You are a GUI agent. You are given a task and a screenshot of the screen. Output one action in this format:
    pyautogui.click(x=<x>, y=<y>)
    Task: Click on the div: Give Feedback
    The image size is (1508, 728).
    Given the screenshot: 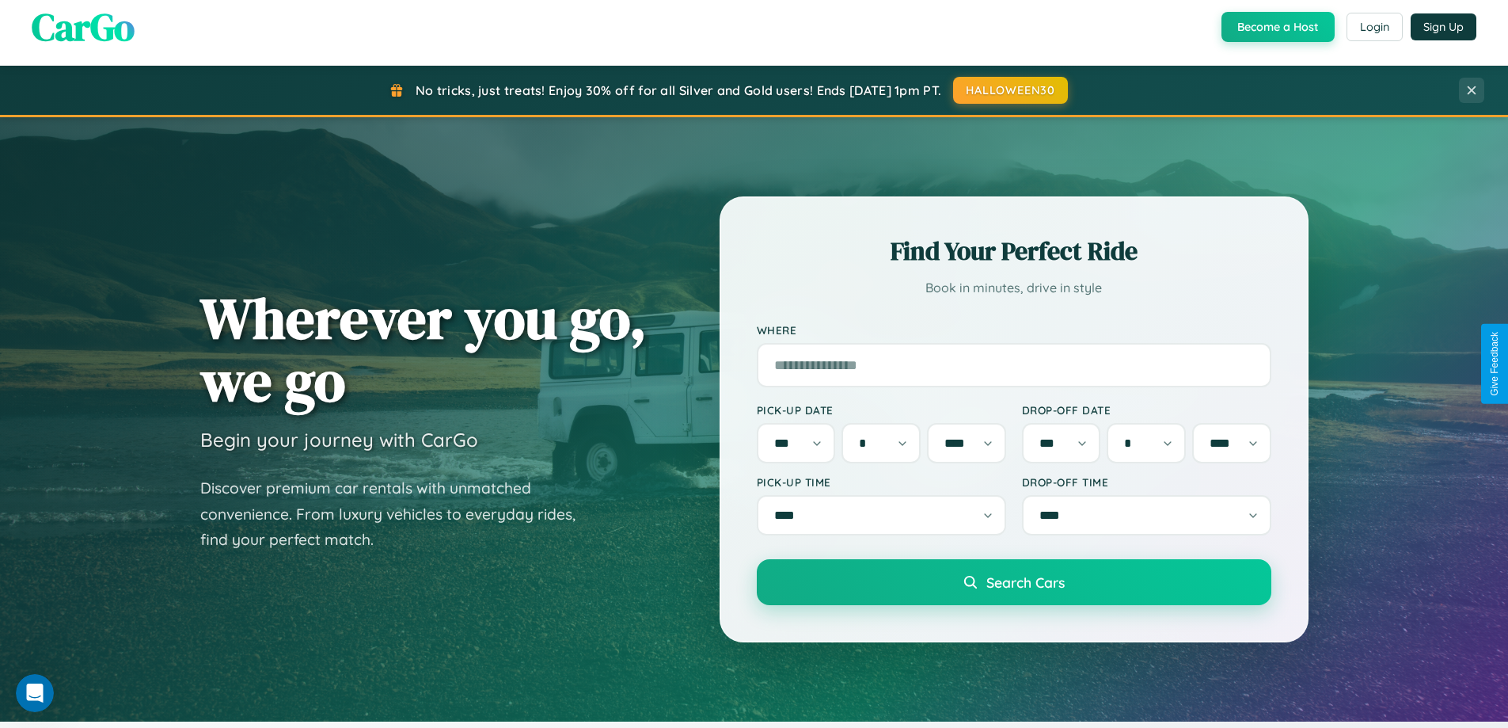 What is the action you would take?
    pyautogui.click(x=1495, y=363)
    